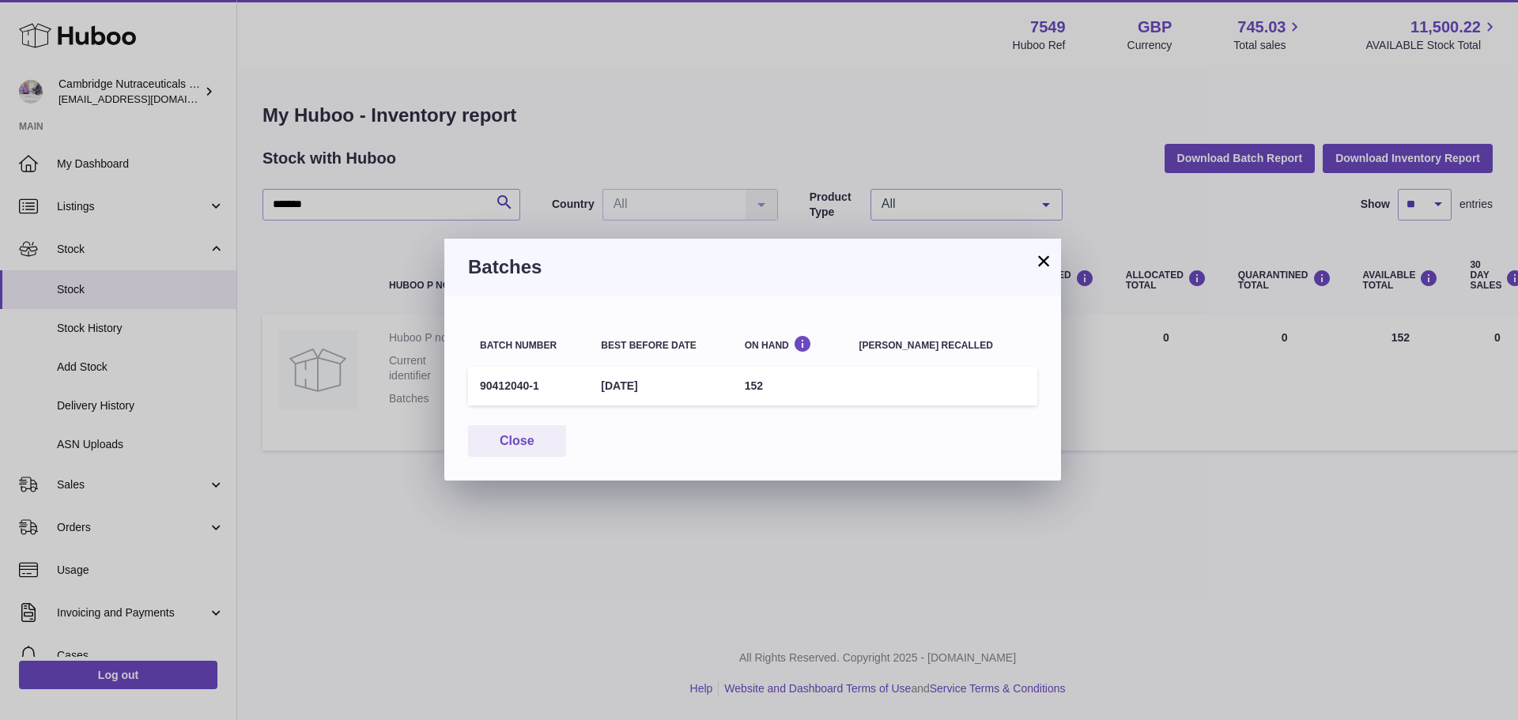 This screenshot has width=1518, height=720. I want to click on td: 90412040-1, so click(528, 386).